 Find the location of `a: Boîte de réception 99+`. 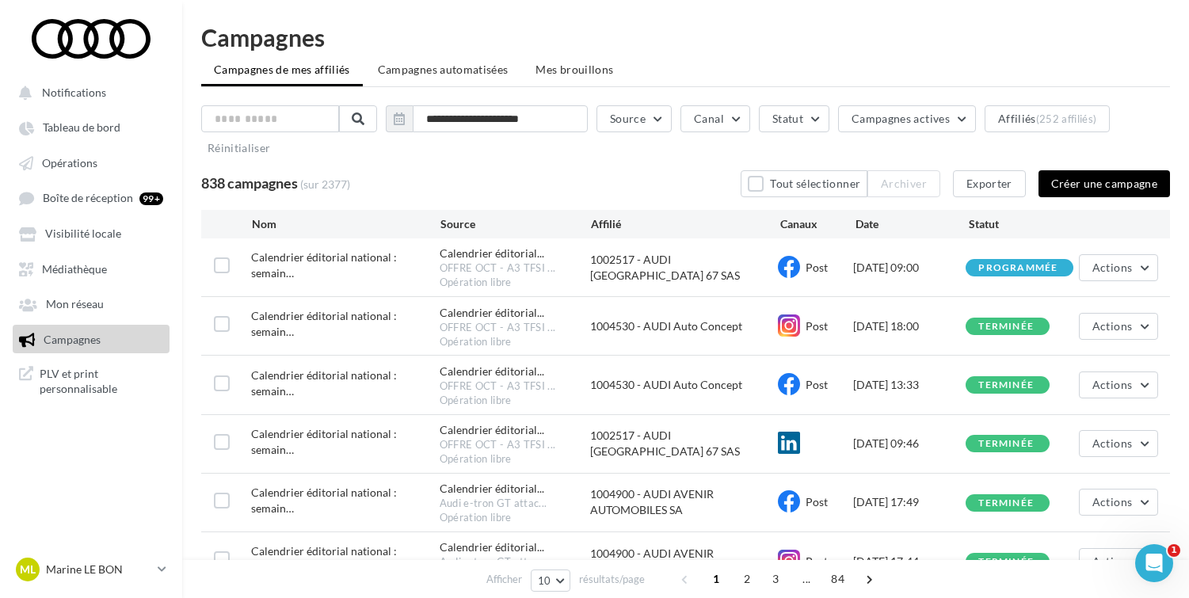

a: Boîte de réception 99+ is located at coordinates (91, 197).